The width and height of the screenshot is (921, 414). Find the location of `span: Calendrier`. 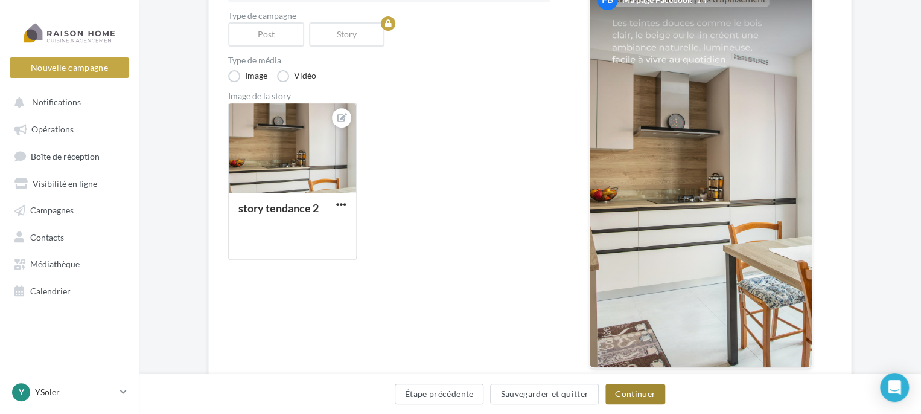

span: Calendrier is located at coordinates (50, 290).